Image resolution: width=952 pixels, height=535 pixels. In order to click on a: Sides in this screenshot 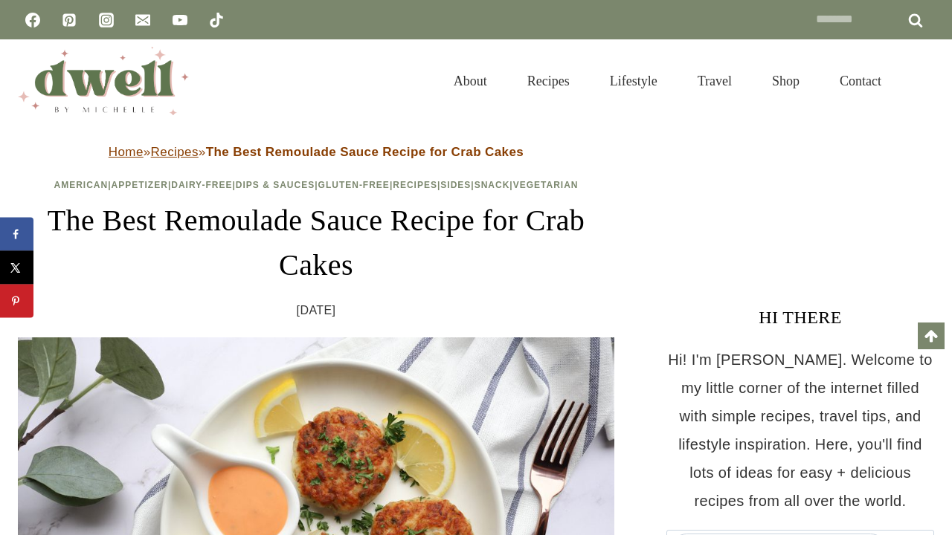, I will do `click(455, 185)`.